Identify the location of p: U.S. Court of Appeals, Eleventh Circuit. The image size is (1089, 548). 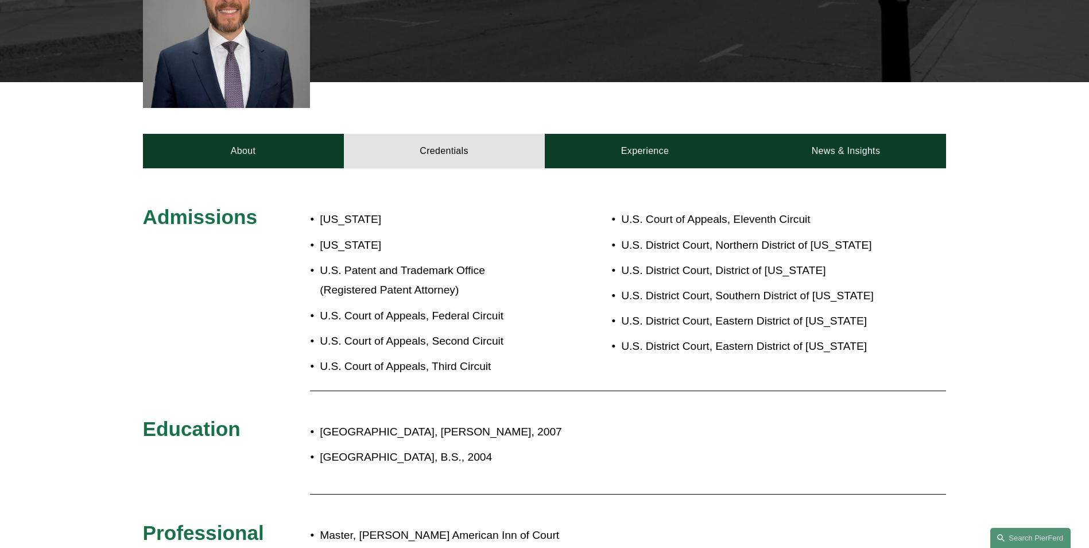
(750, 219).